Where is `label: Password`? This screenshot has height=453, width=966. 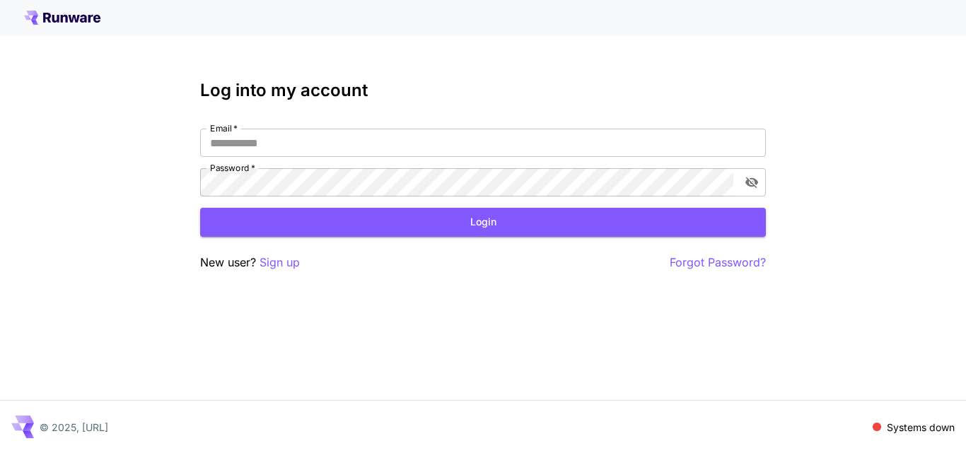 label: Password is located at coordinates (233, 168).